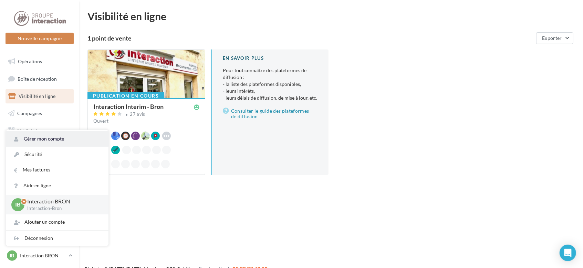 The image size is (583, 268). I want to click on a: Opérations, so click(40, 62).